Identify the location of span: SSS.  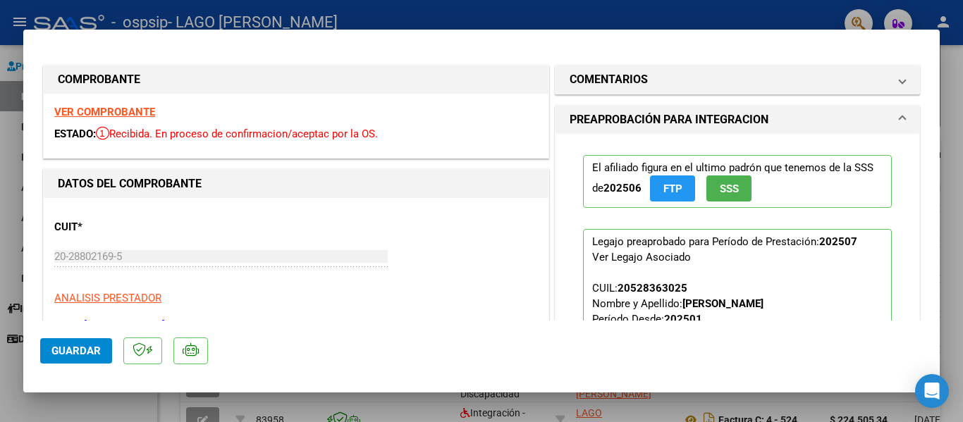
(729, 189).